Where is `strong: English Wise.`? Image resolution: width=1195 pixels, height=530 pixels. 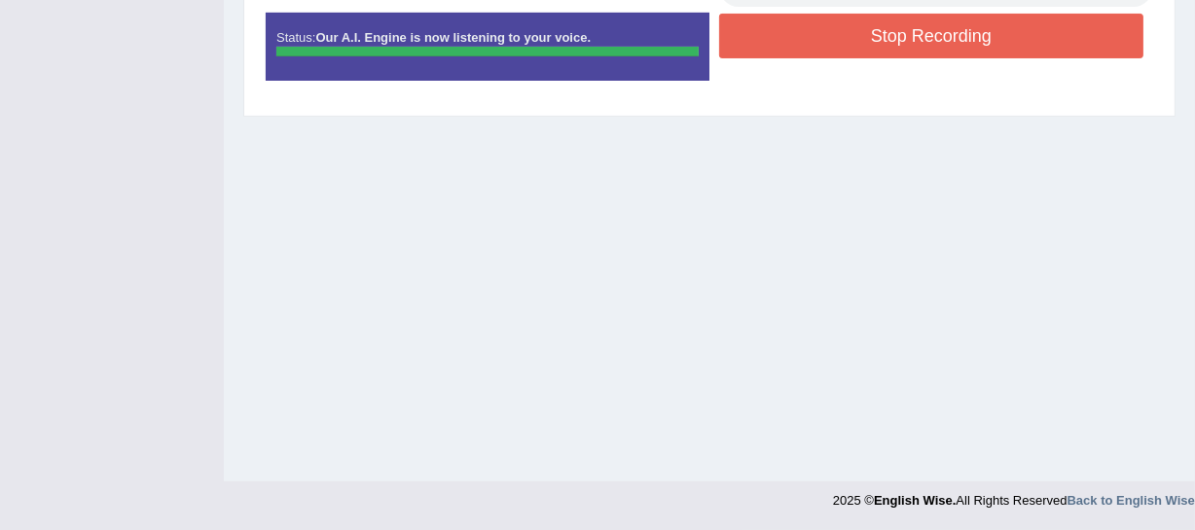
strong: English Wise. is located at coordinates (915, 500).